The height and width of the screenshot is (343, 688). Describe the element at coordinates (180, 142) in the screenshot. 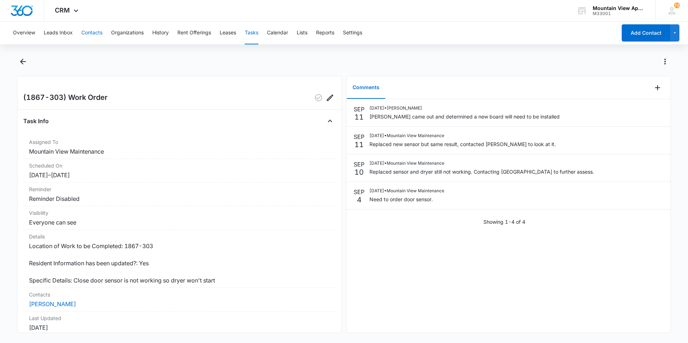

I see `dt: Assigned To` at that location.